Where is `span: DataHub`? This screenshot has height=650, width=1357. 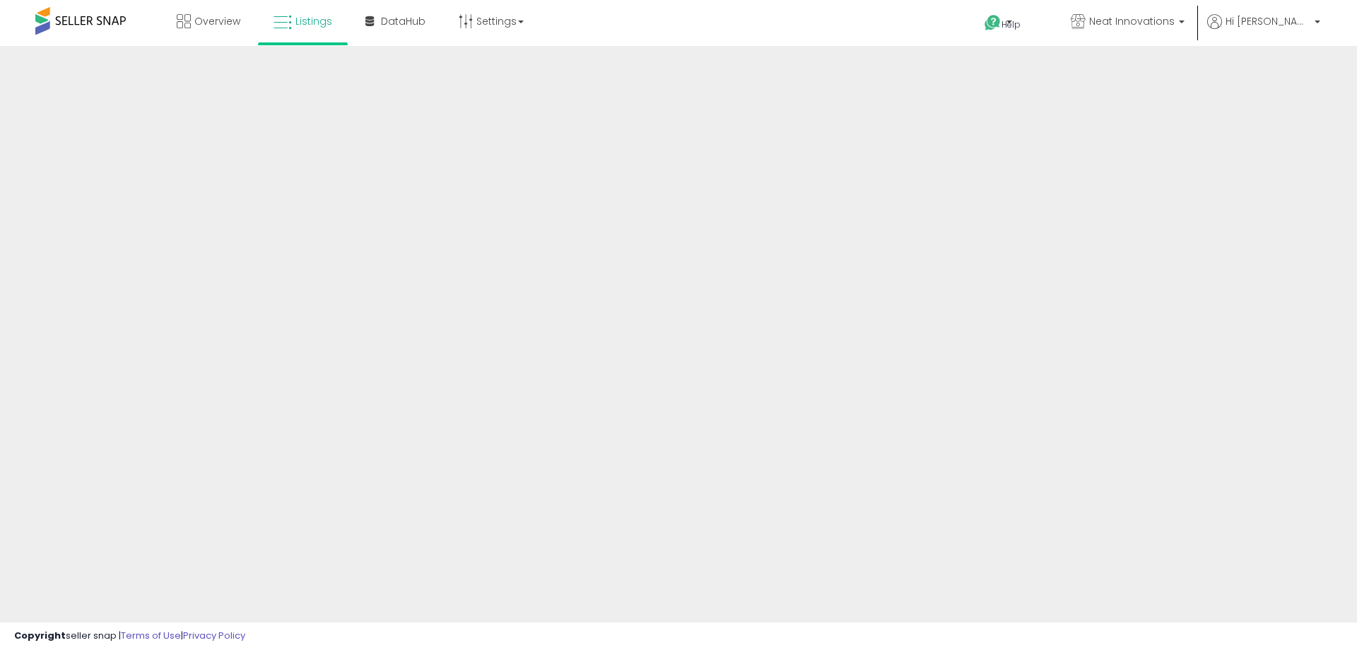 span: DataHub is located at coordinates (403, 21).